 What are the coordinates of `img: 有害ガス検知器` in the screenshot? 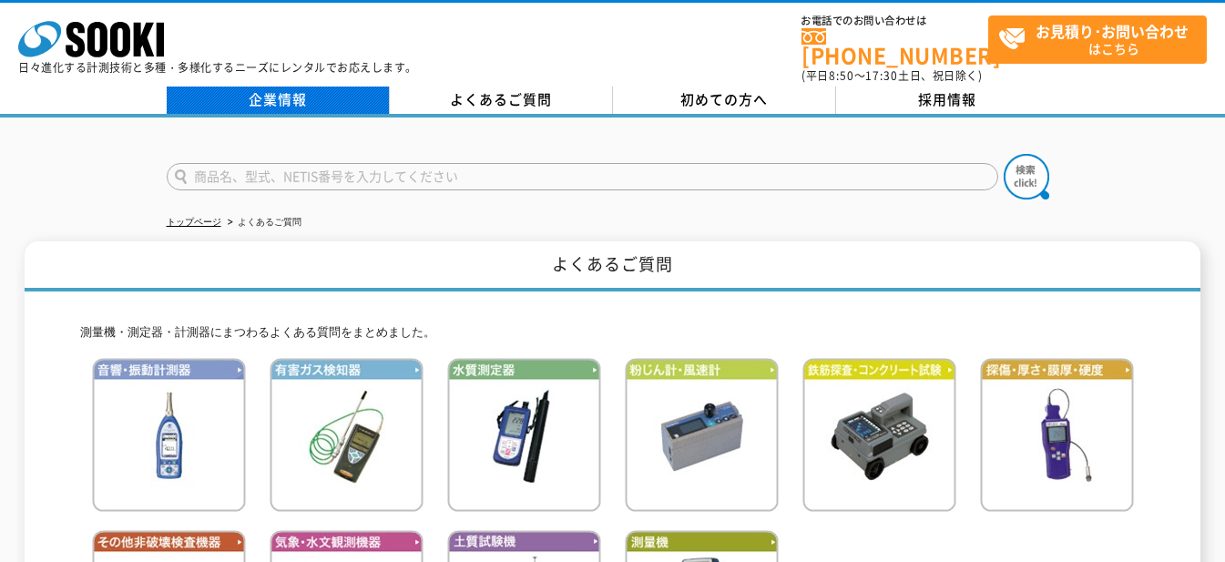 It's located at (346, 434).